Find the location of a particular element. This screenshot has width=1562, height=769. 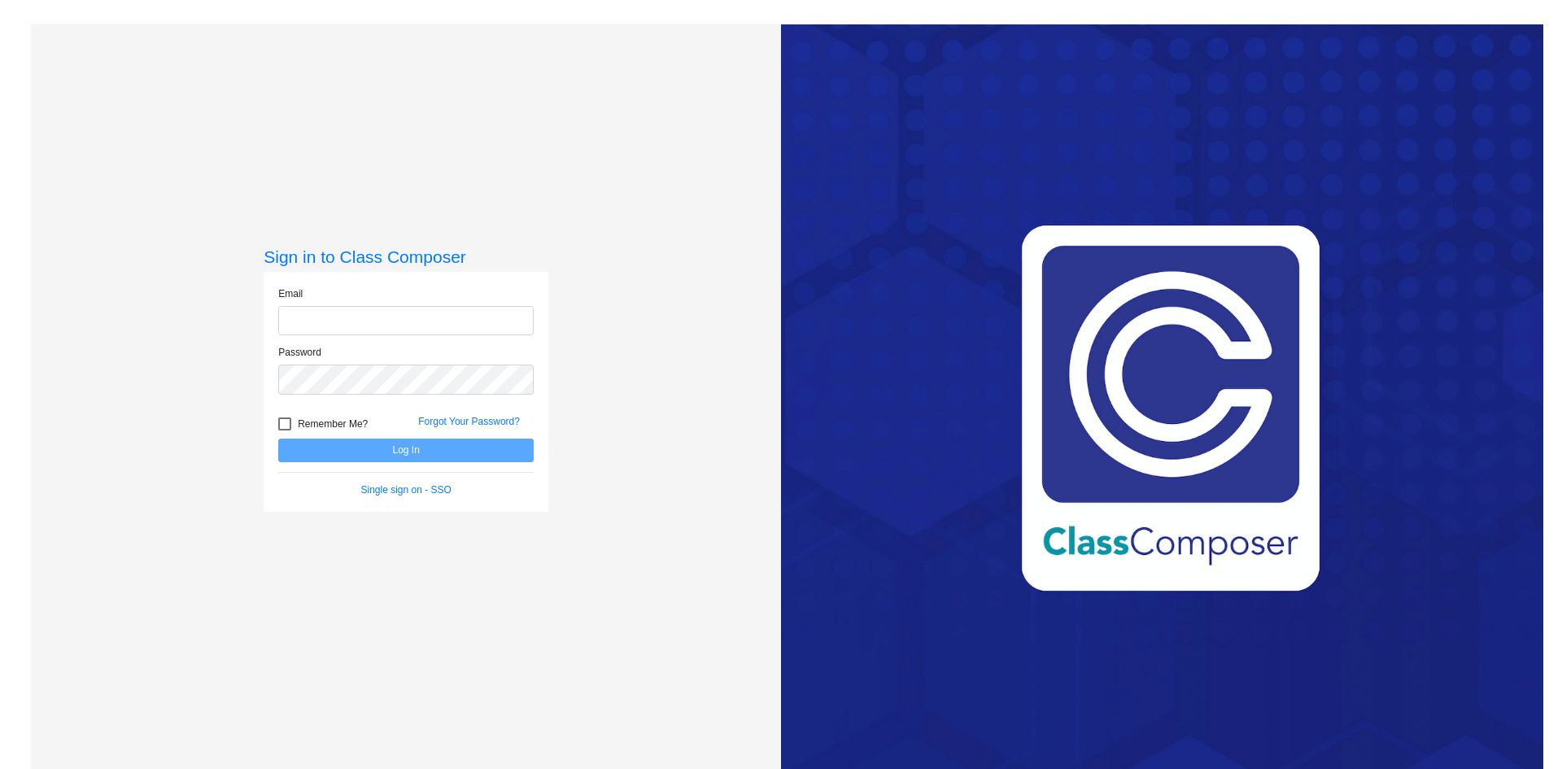

button: Log In is located at coordinates (406, 450).